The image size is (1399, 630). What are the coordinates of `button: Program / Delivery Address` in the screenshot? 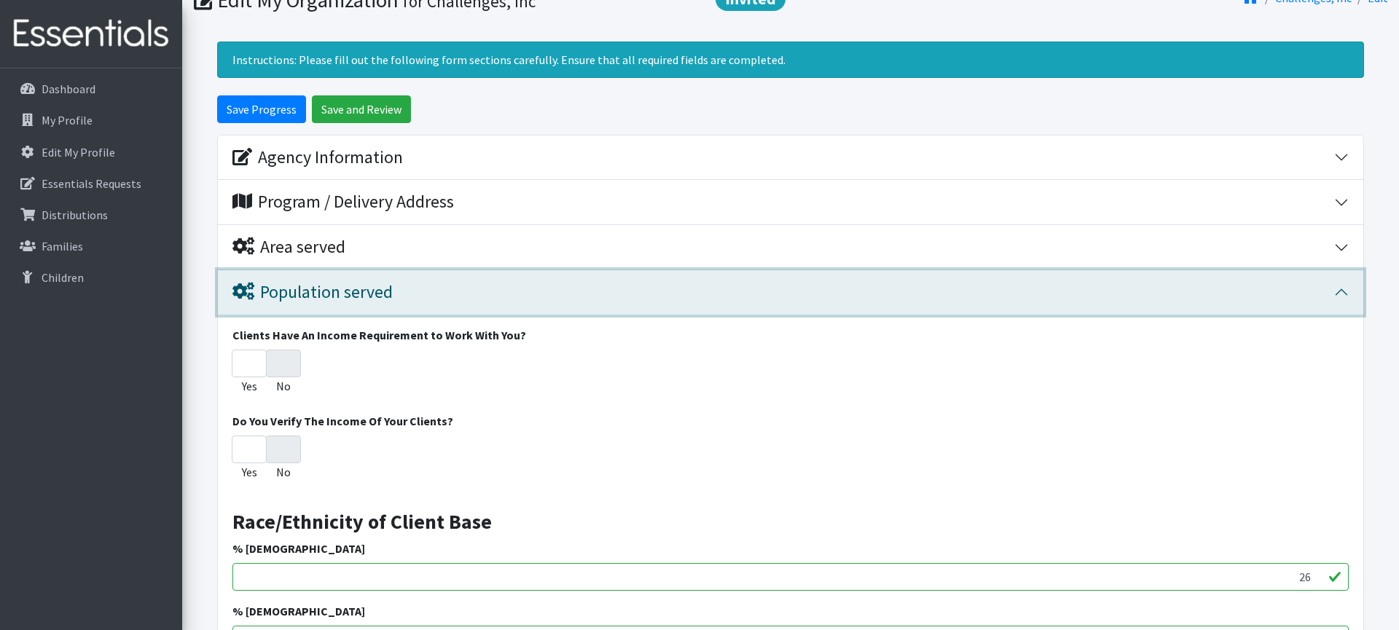 It's located at (791, 202).